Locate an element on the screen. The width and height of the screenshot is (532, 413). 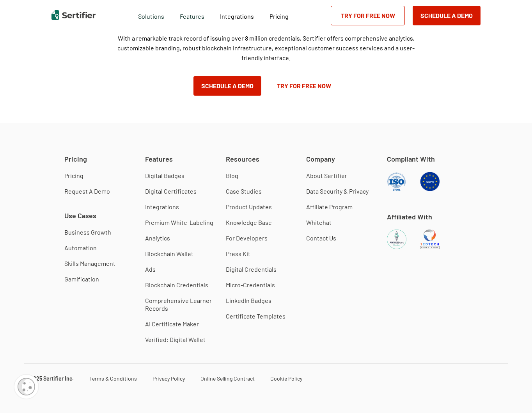
a: Ads is located at coordinates (150, 269).